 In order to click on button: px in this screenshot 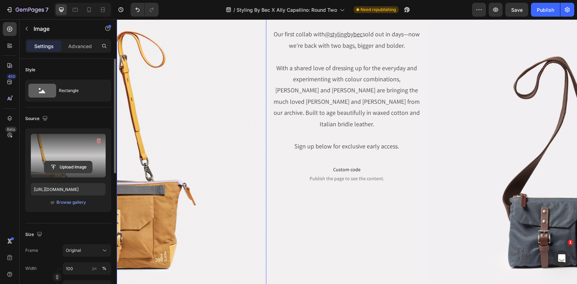, I will do `click(104, 269)`.